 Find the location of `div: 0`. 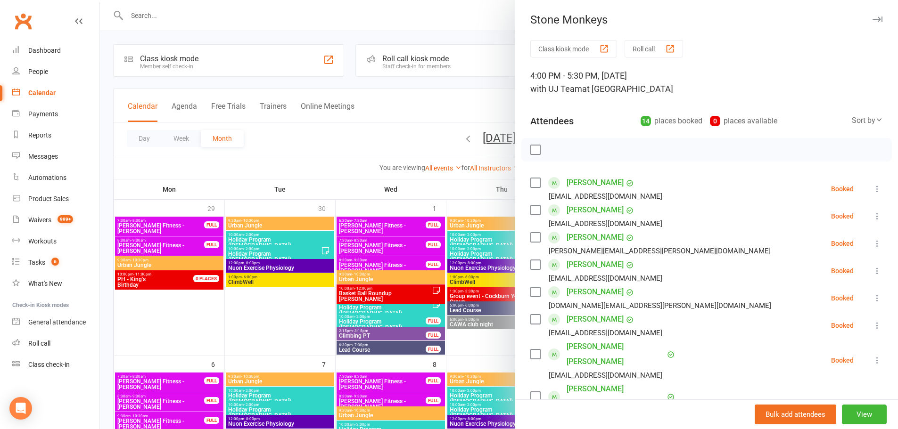

div: 0 is located at coordinates (715, 121).